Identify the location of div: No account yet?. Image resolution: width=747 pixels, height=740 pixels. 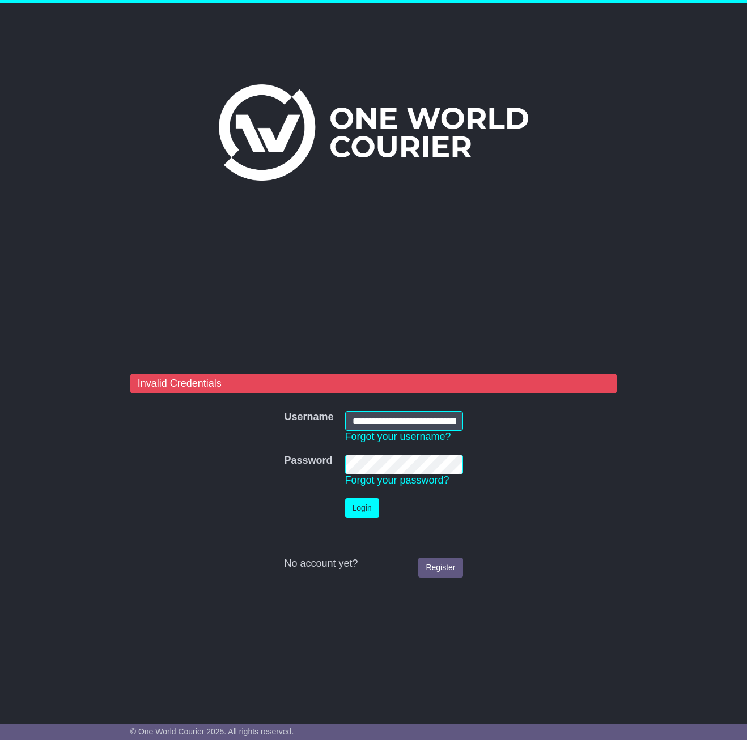
(373, 564).